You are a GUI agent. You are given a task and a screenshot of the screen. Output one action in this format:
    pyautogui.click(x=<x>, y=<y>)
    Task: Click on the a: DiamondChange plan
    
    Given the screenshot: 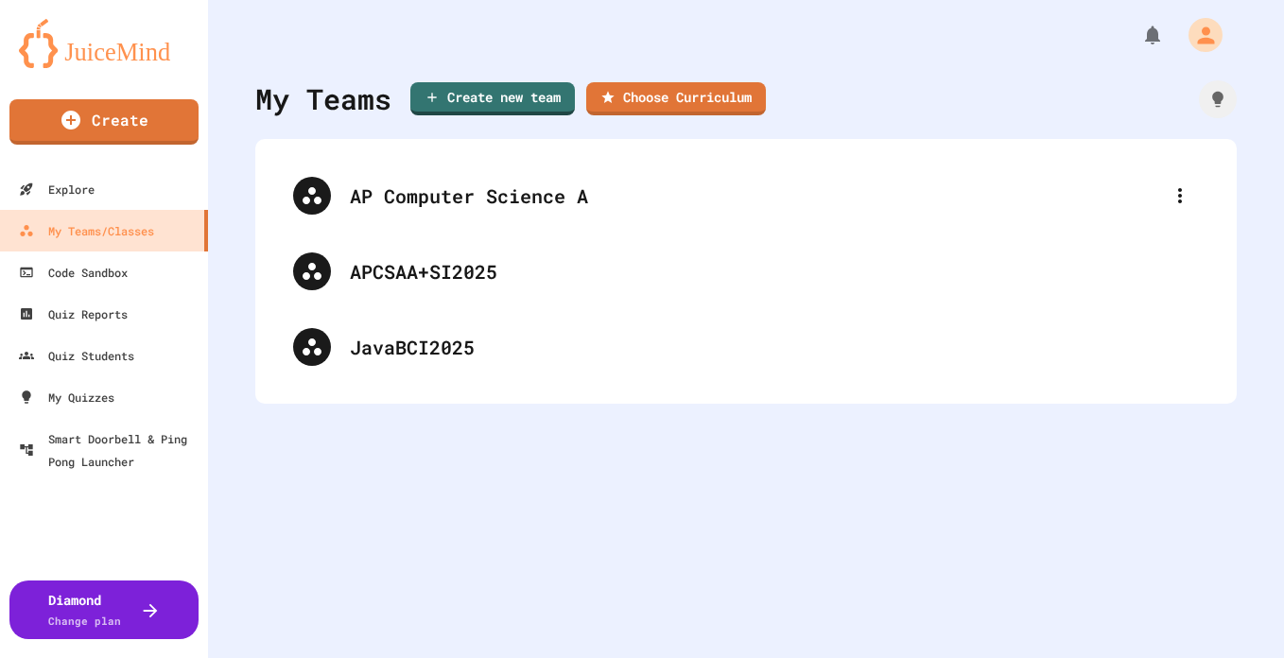 What is the action you would take?
    pyautogui.click(x=104, y=610)
    